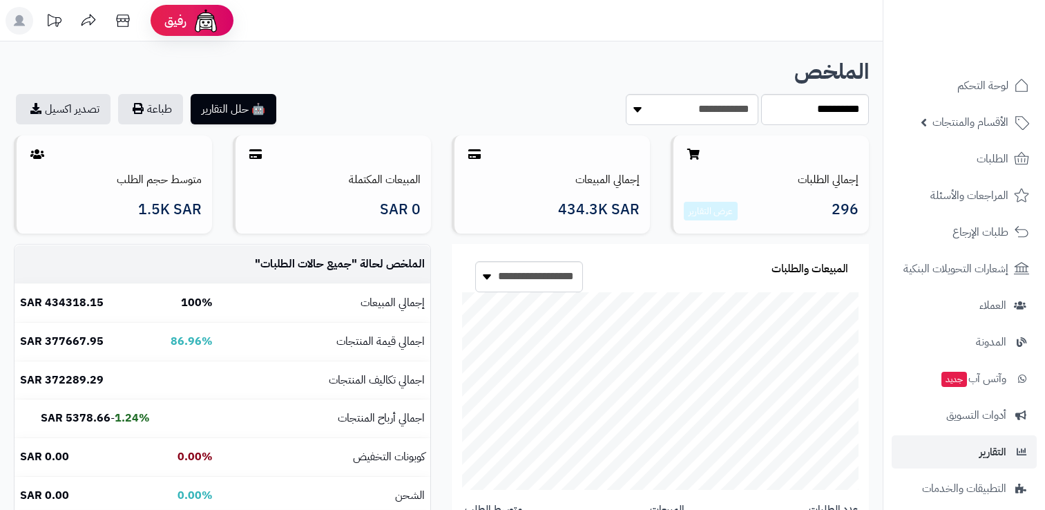 The height and width of the screenshot is (510, 1045). I want to click on span: الأقسام والمنتجات, so click(971, 122).